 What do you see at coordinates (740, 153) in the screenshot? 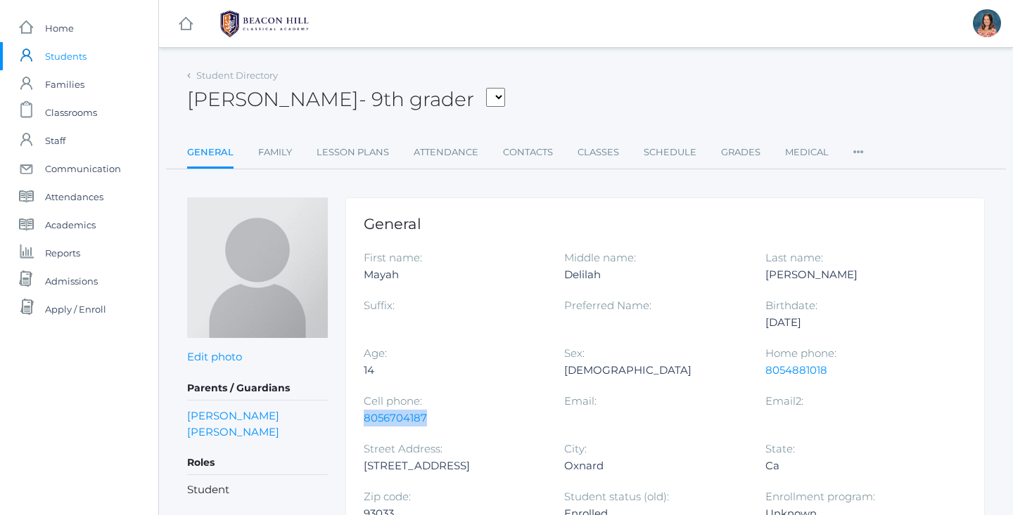
I see `a: Grades` at bounding box center [740, 153].